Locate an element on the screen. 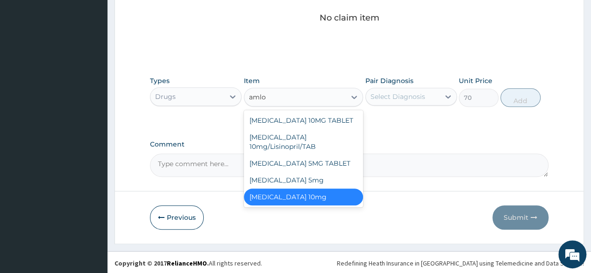 The image size is (591, 273). div: Select Diagnosis is located at coordinates (398, 97).